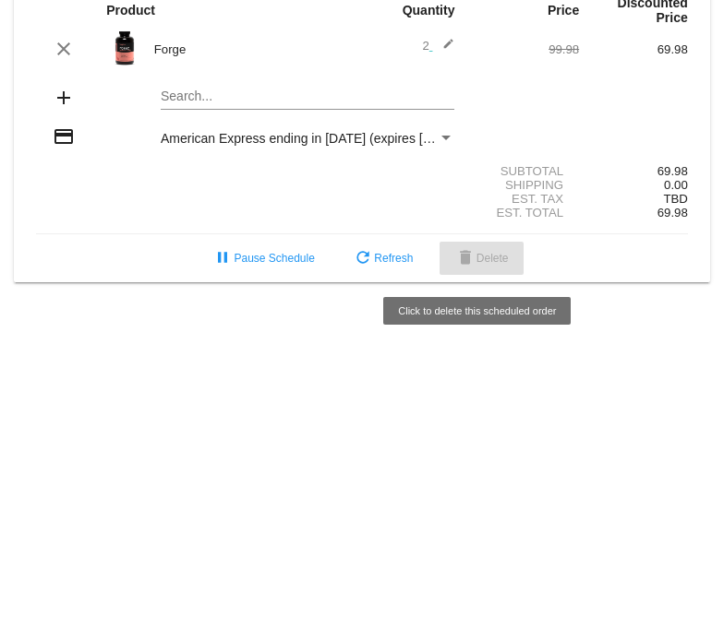 The image size is (724, 641). What do you see at coordinates (64, 137) in the screenshot?
I see `mat-icon: credit_card` at bounding box center [64, 137].